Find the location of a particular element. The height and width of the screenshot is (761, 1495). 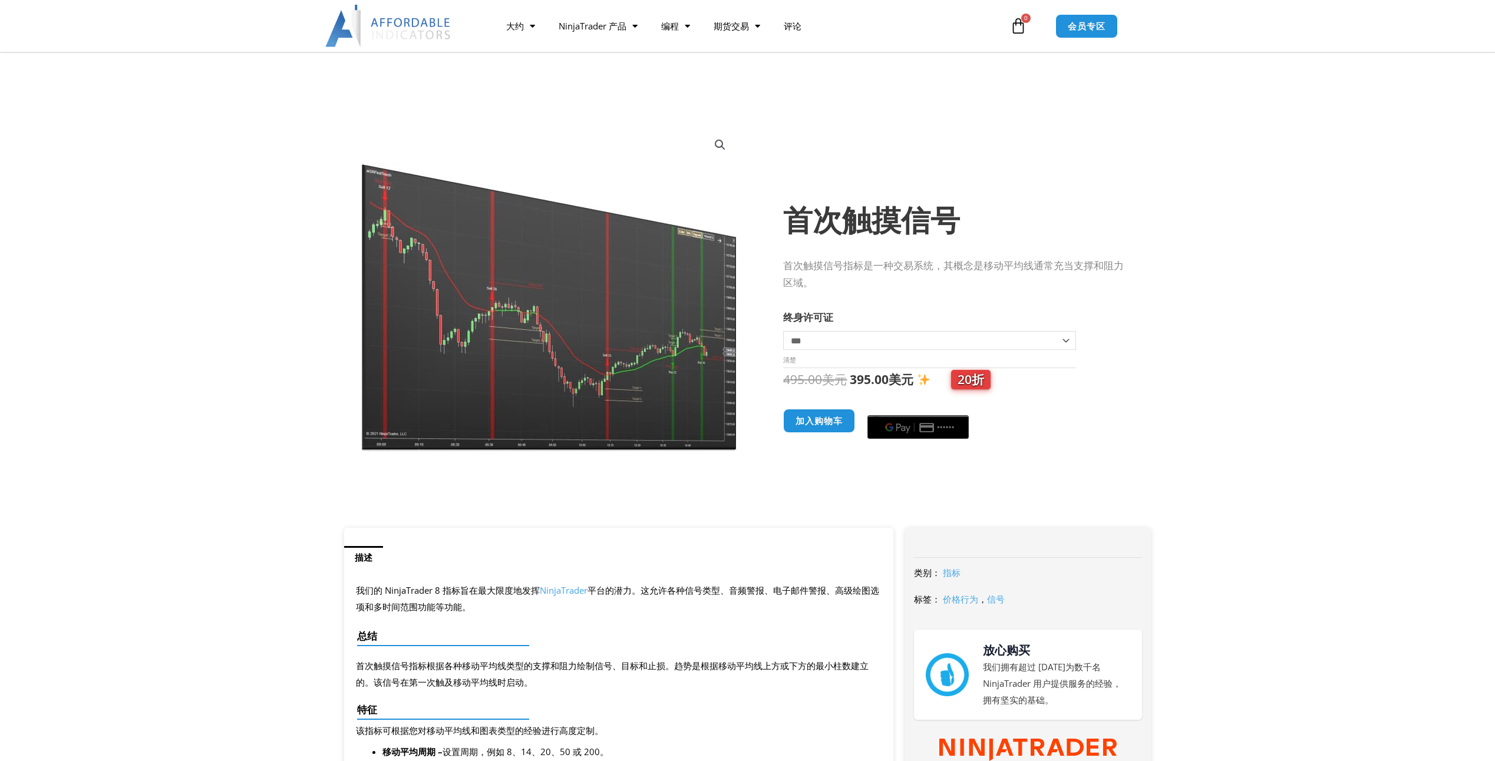

a: 大约 is located at coordinates (520, 26).